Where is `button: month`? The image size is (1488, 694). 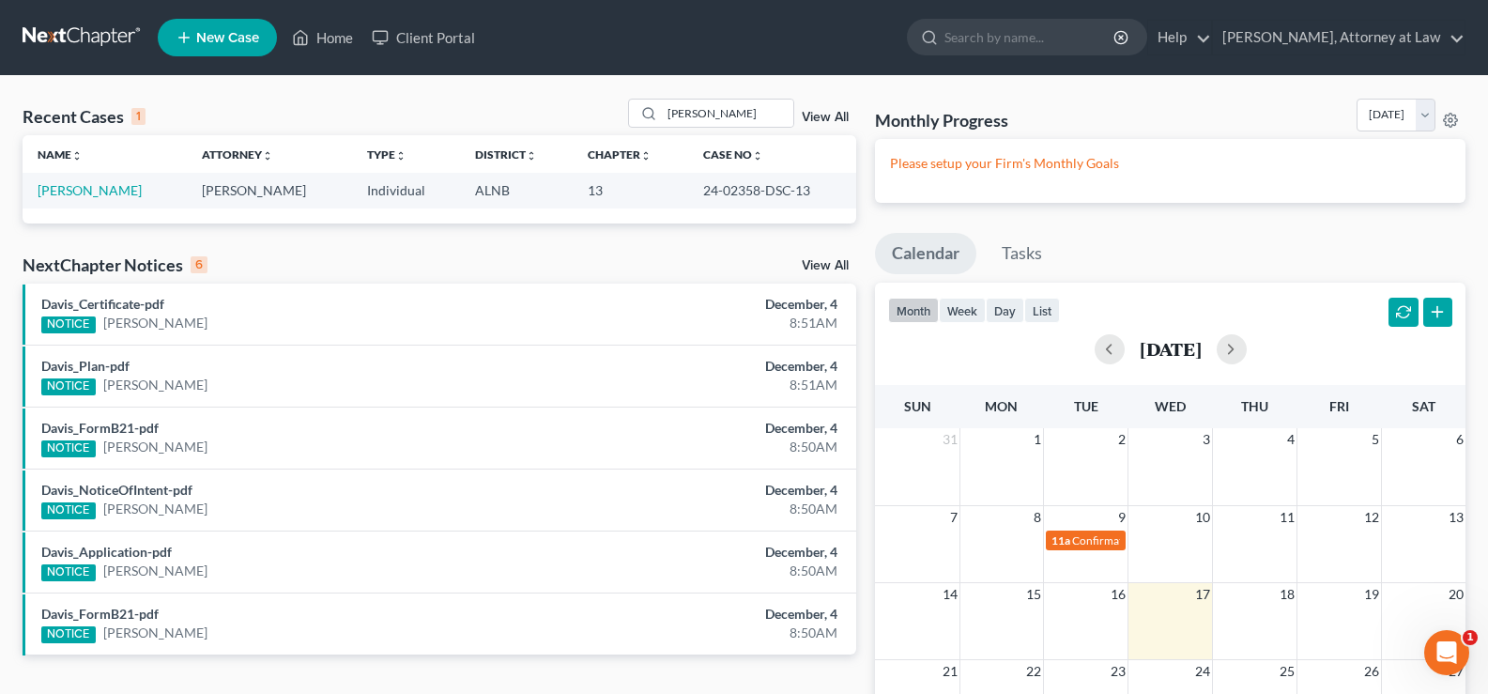 button: month is located at coordinates (914, 310).